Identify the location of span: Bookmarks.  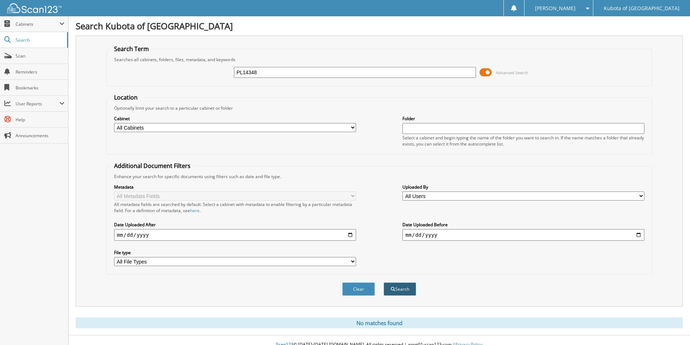
(40, 88).